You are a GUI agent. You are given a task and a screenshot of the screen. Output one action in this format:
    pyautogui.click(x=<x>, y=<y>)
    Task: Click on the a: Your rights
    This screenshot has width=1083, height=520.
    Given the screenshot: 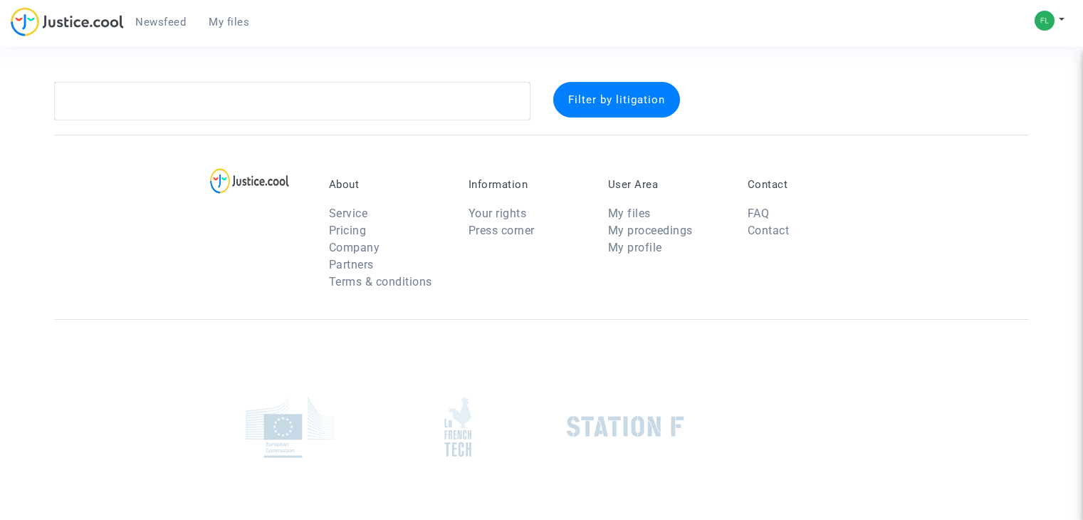 What is the action you would take?
    pyautogui.click(x=498, y=213)
    